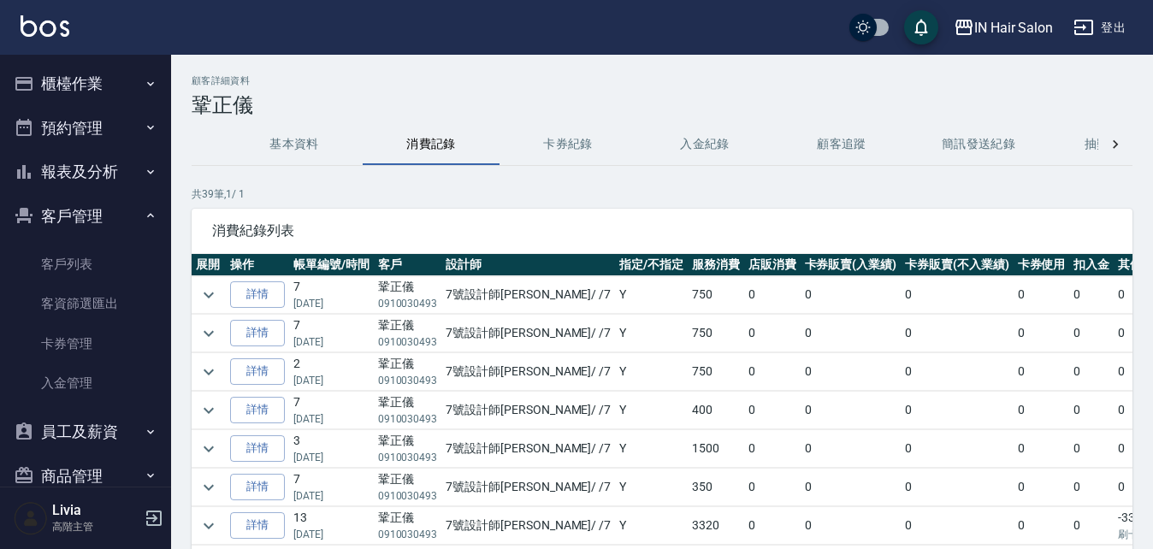 This screenshot has height=549, width=1153. I want to click on td: 400, so click(716, 411).